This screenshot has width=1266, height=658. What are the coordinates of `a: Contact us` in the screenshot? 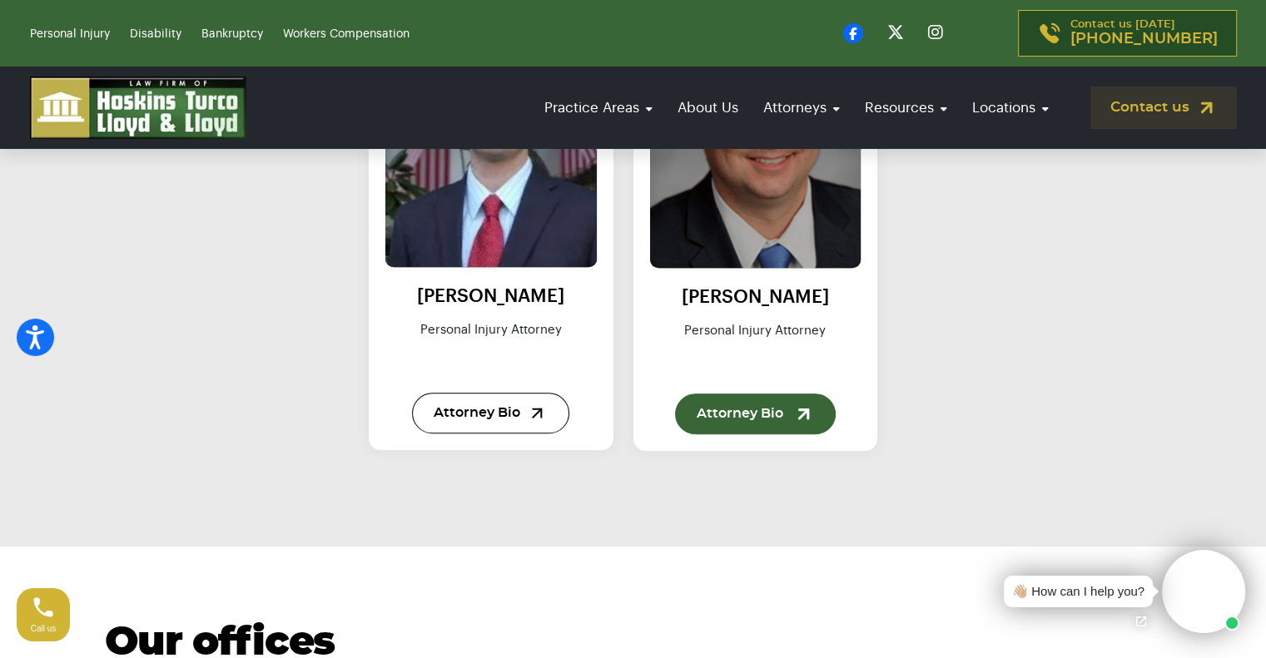 It's located at (1163, 107).